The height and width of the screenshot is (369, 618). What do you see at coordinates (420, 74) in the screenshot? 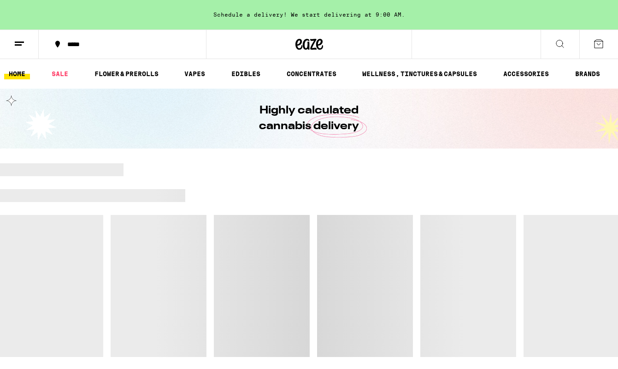
I see `a: WELLNESS, TINCTURES & CAPSULES` at bounding box center [420, 74].